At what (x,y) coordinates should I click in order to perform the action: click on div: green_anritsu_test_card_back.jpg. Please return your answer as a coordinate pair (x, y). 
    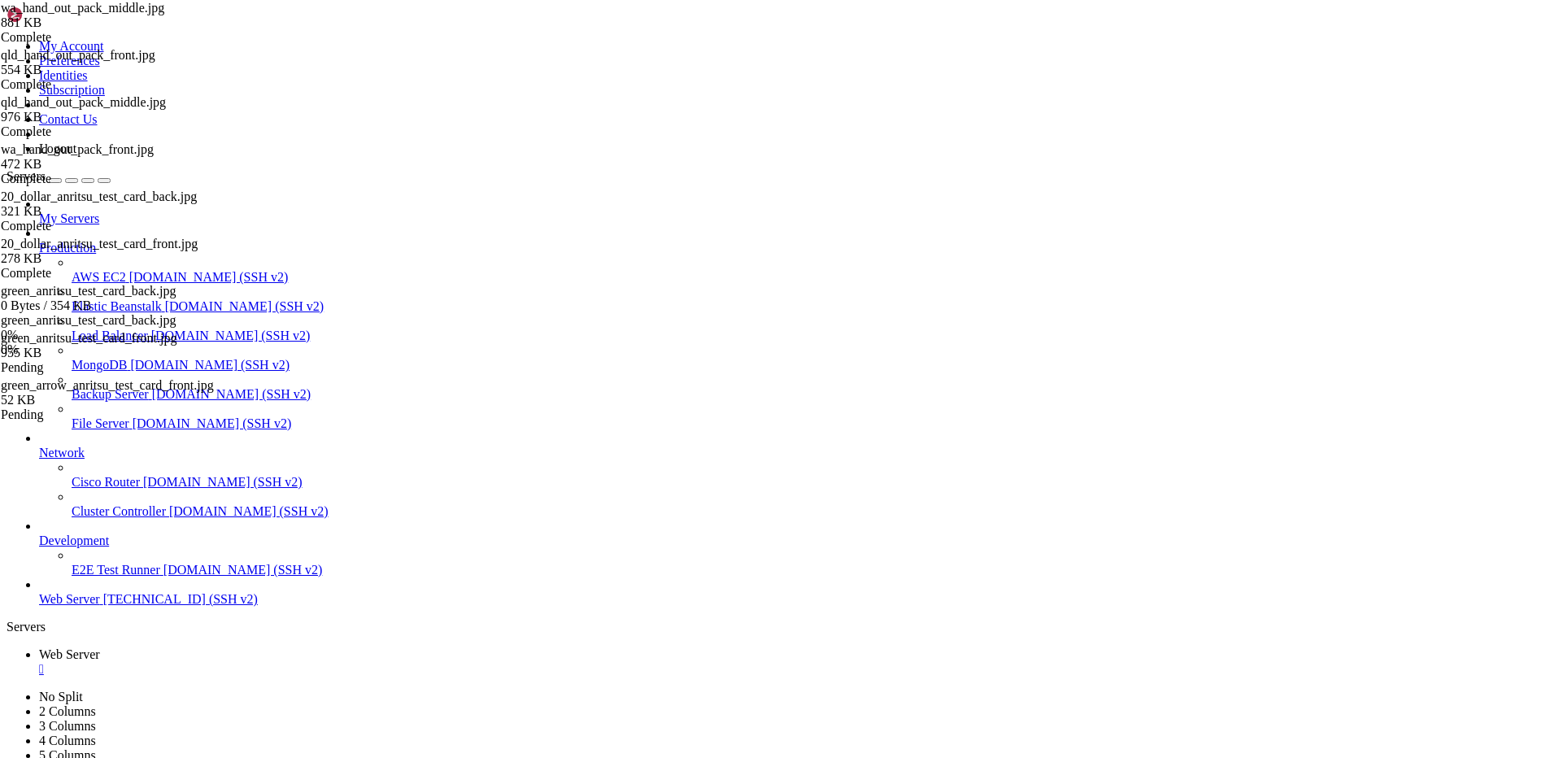
    Looking at the image, I should click on (82, 320).